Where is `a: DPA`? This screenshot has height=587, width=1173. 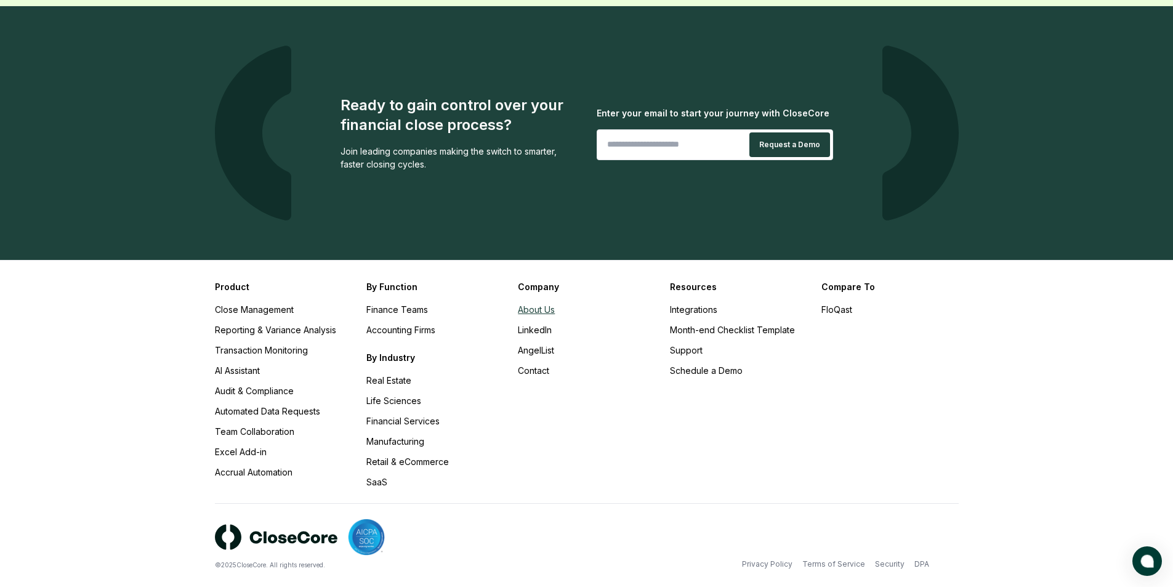
a: DPA is located at coordinates (922, 564).